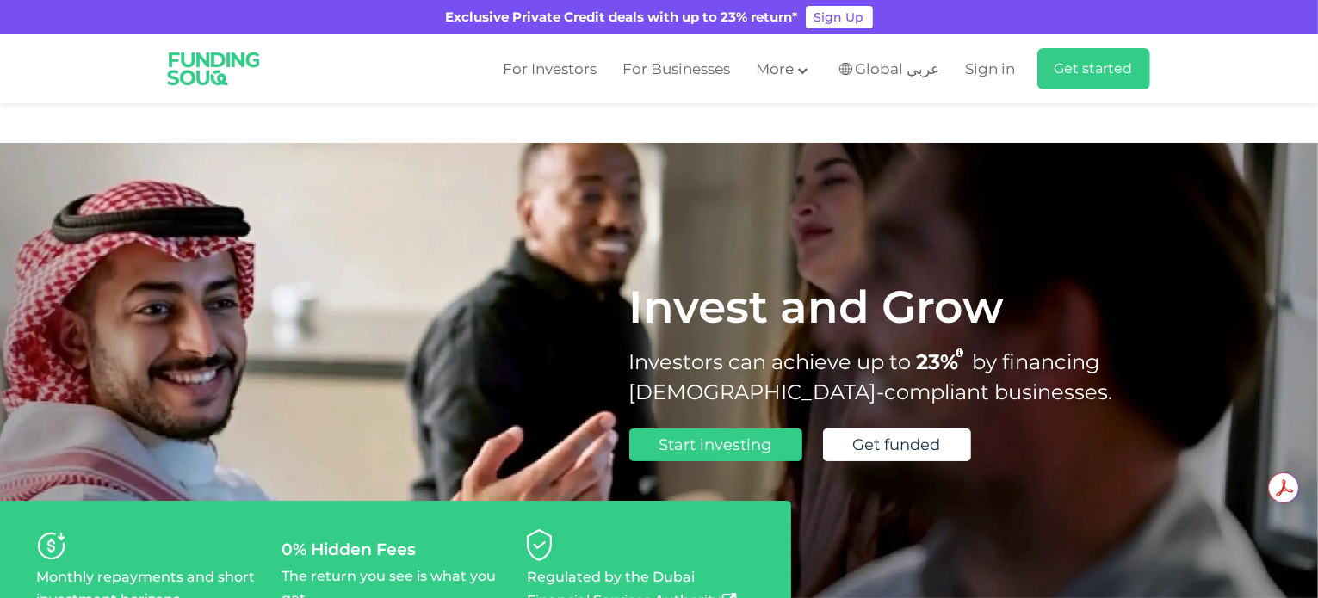  What do you see at coordinates (395, 549) in the screenshot?
I see `div: 0% Hidden Fees` at bounding box center [395, 549].